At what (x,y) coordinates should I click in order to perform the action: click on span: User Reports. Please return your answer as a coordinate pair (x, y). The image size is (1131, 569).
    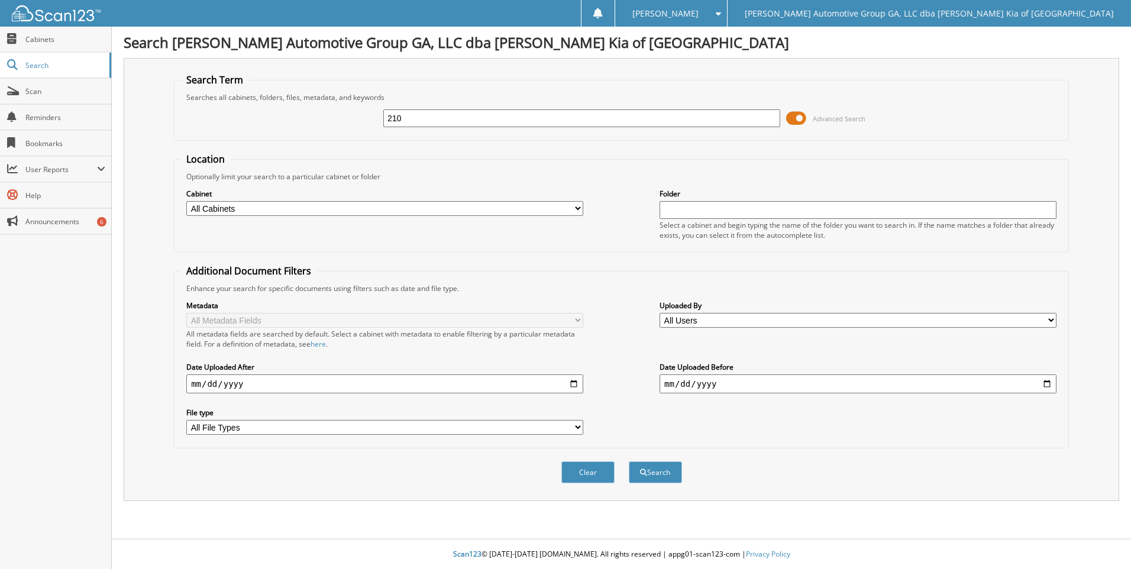
    Looking at the image, I should click on (61, 169).